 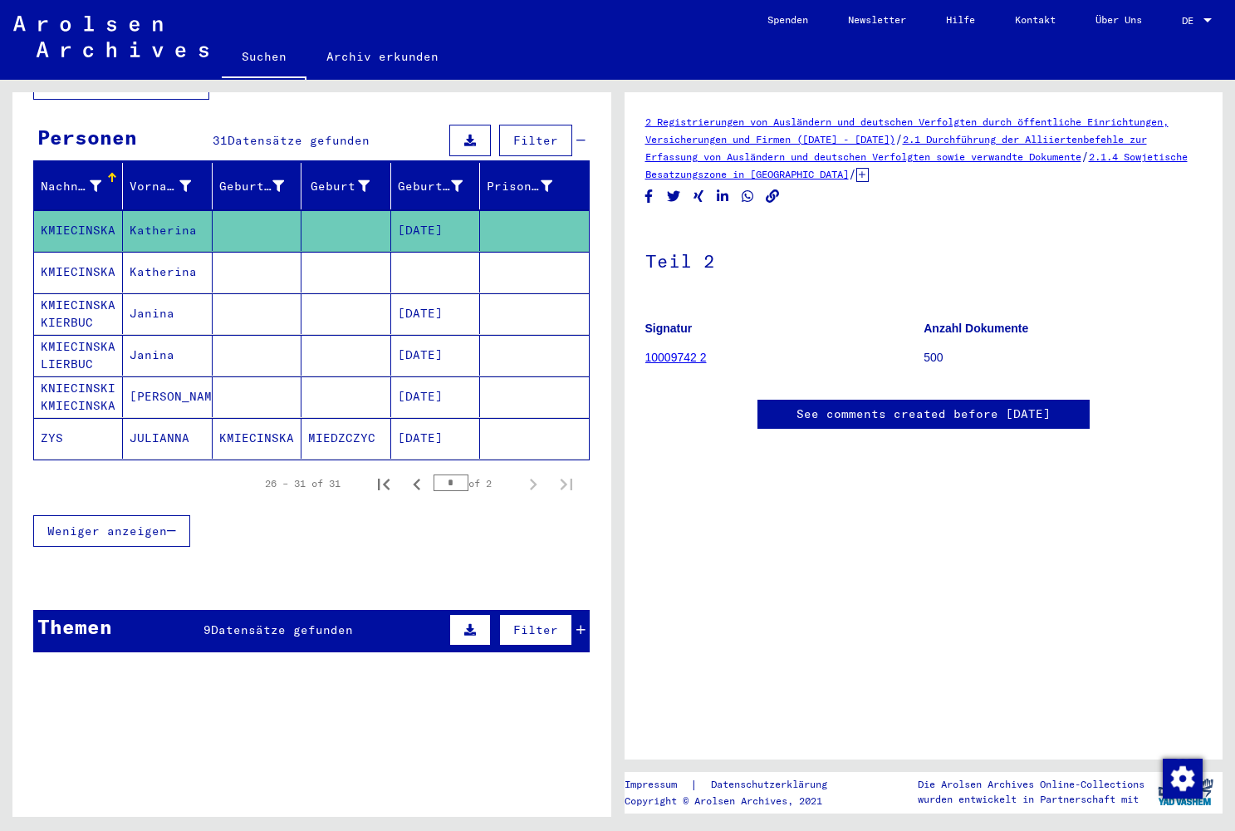 I want to click on img: Arolsen_neg.svg, so click(x=110, y=37).